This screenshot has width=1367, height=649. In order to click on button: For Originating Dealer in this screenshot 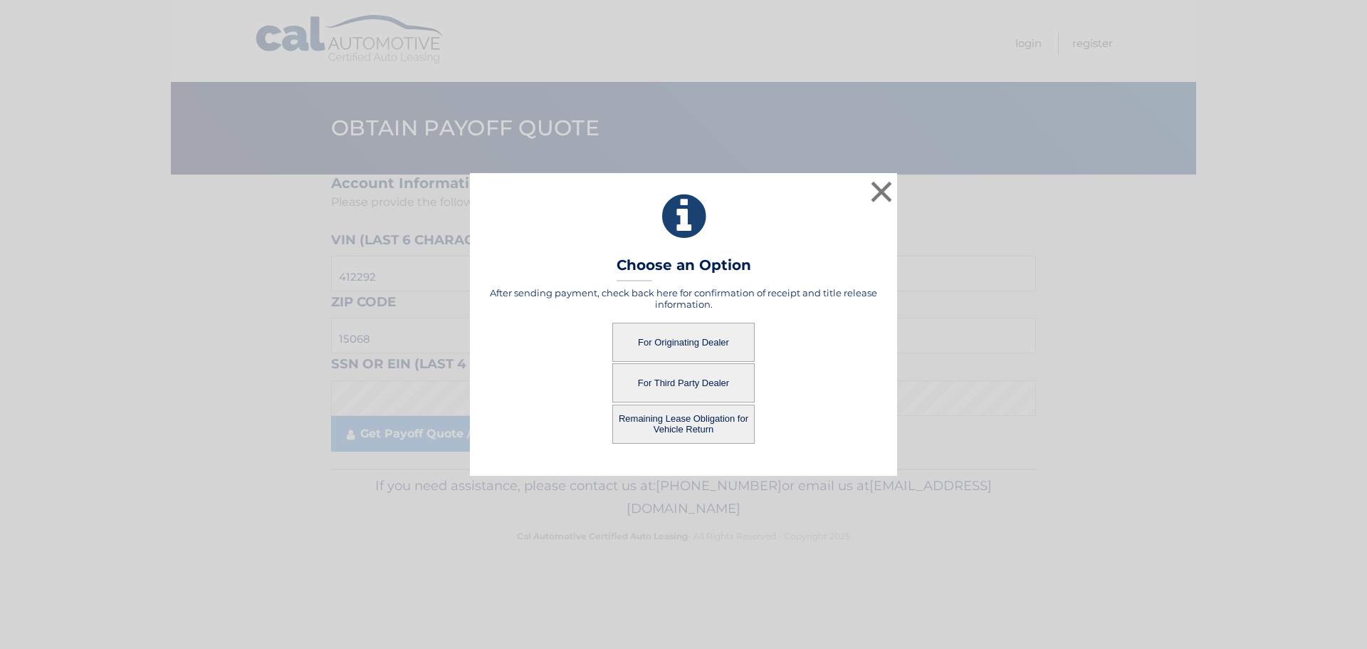, I will do `click(684, 342)`.